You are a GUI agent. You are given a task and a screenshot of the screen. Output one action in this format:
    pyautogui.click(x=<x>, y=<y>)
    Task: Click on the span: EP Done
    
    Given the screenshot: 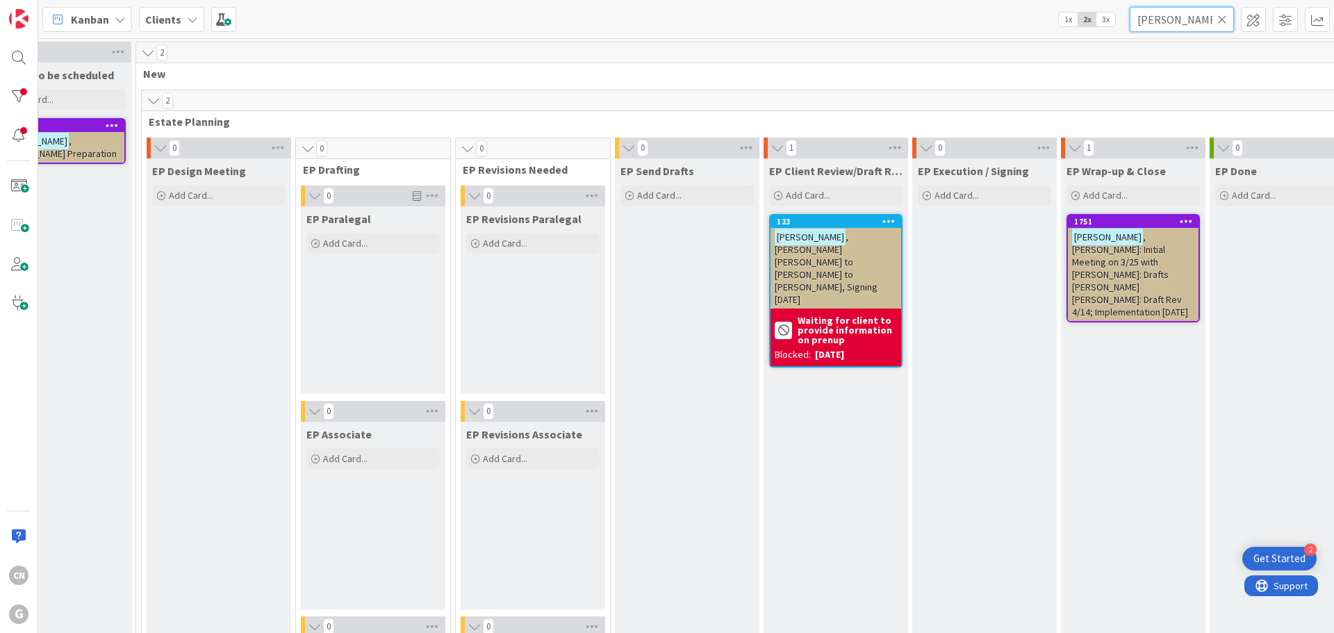 What is the action you would take?
    pyautogui.click(x=1236, y=171)
    